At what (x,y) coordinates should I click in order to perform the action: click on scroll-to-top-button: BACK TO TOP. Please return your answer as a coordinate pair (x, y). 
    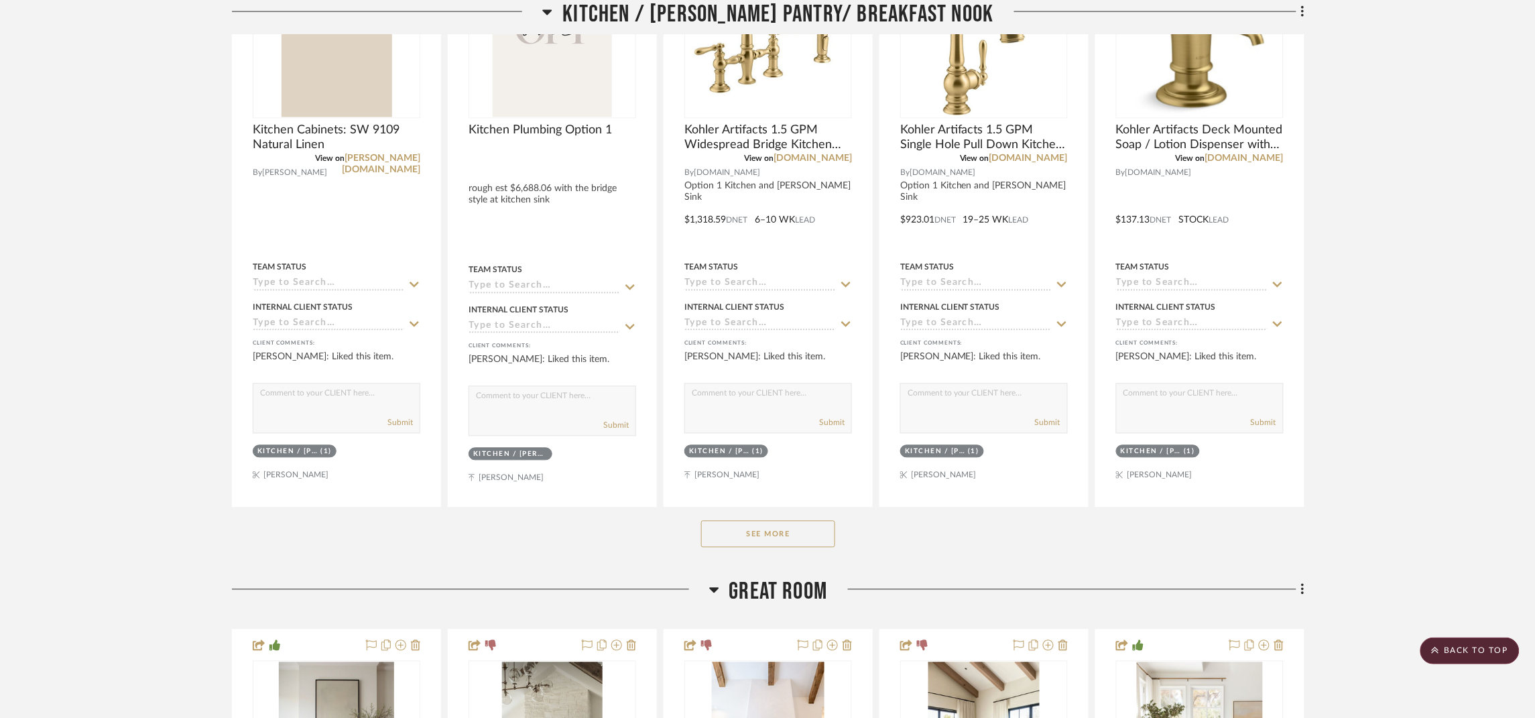
    Looking at the image, I should click on (1470, 651).